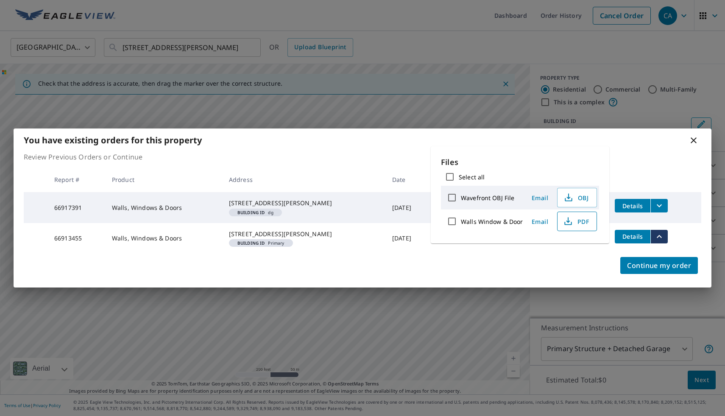  Describe the element at coordinates (76, 179) in the screenshot. I see `th: Report #` at that location.